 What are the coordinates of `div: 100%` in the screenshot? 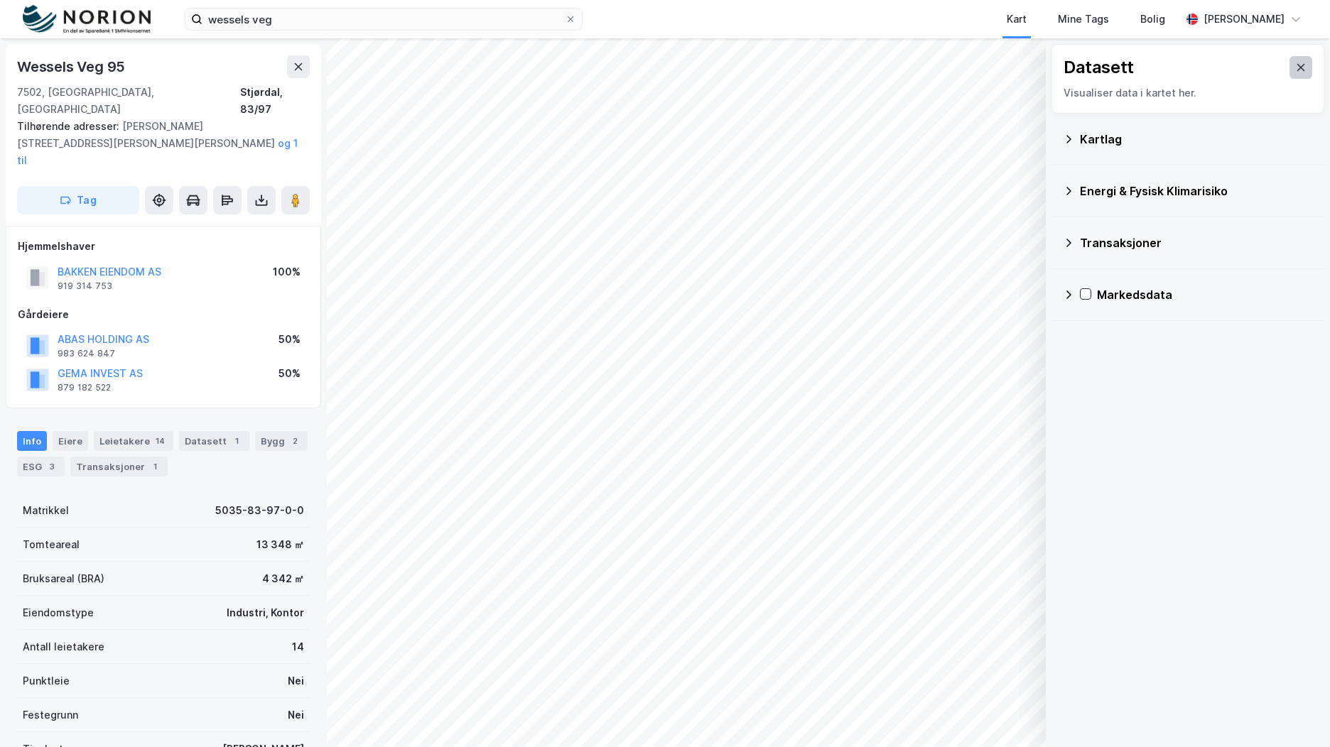 It's located at (286, 272).